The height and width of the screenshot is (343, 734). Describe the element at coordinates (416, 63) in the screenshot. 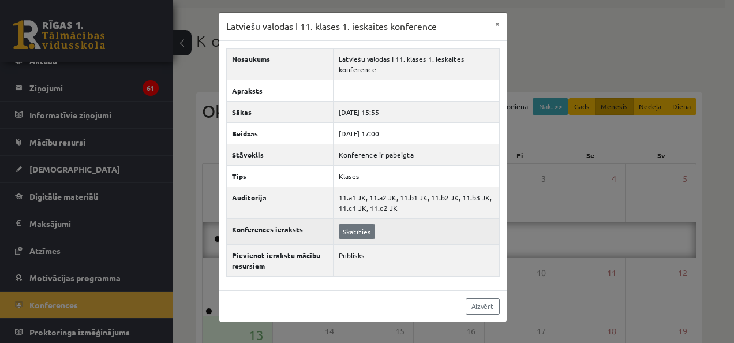

I see `td: Latviešu valodas I 11. klases 1. ieskaites konference` at that location.